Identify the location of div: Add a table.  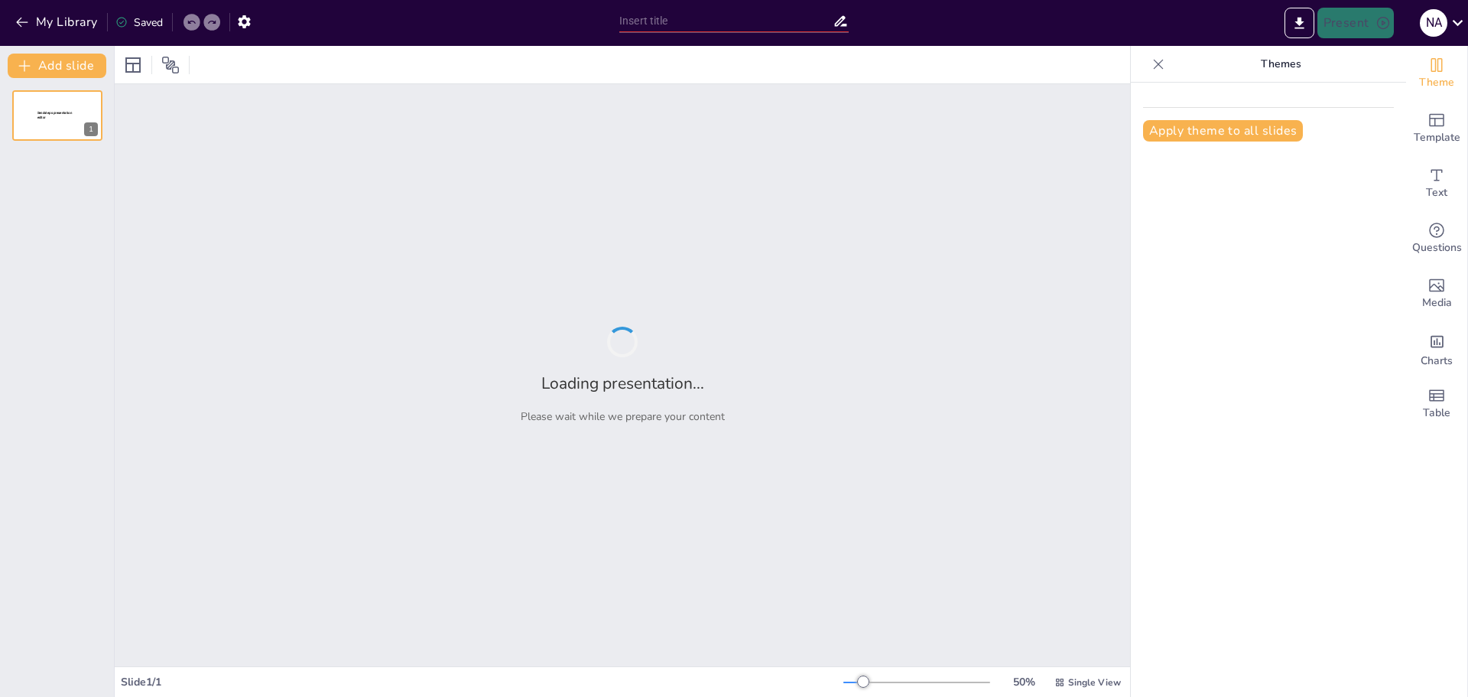
(1437, 404).